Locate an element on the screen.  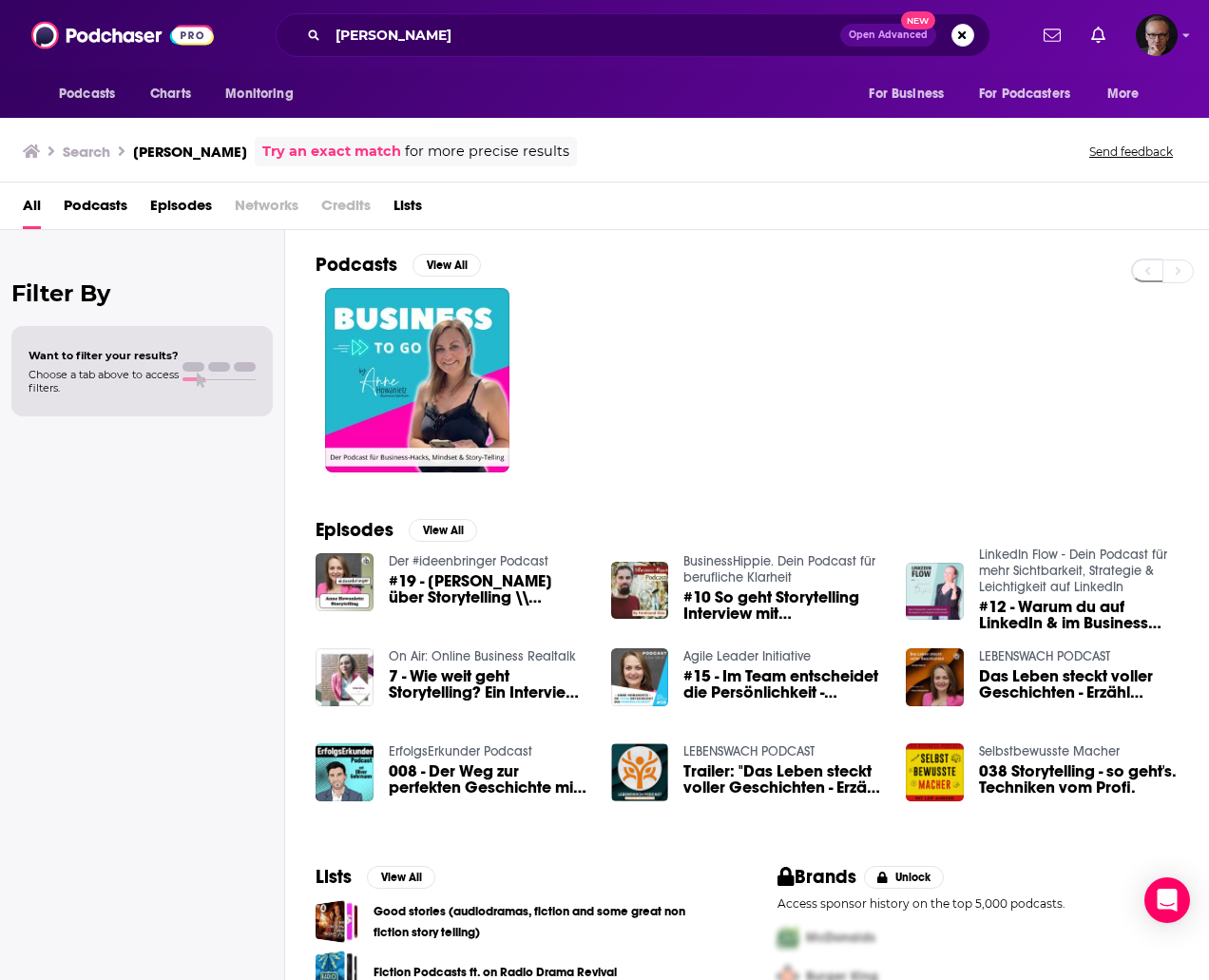
span: Monitoring is located at coordinates (258, 95).